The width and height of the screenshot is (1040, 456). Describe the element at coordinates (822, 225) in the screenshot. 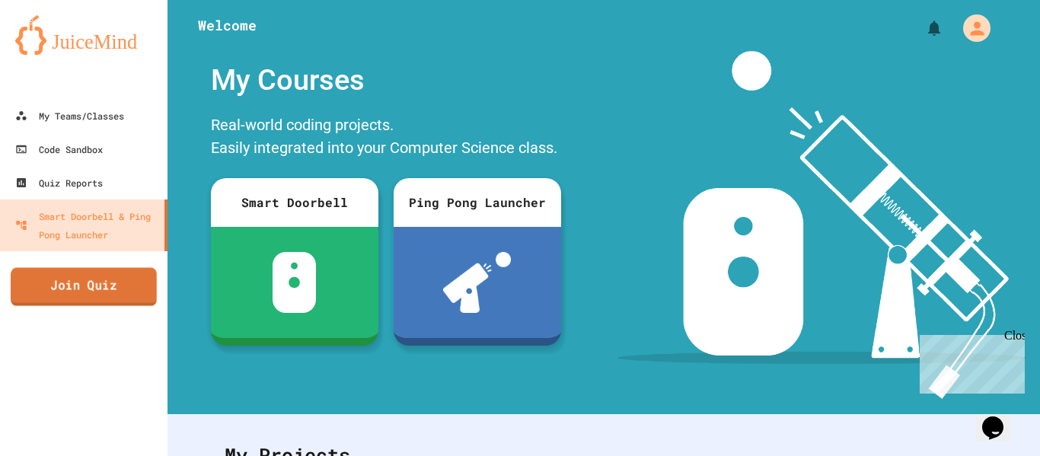

I see `img: banner-image-my-projects.png` at that location.